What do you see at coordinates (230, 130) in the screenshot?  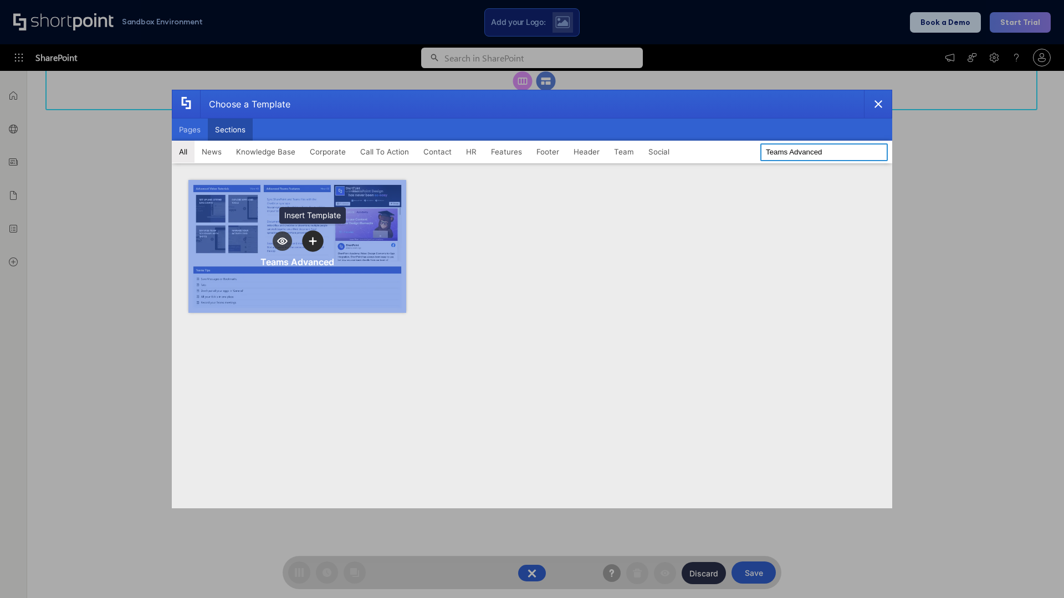 I see `button: Sections` at bounding box center [230, 130].